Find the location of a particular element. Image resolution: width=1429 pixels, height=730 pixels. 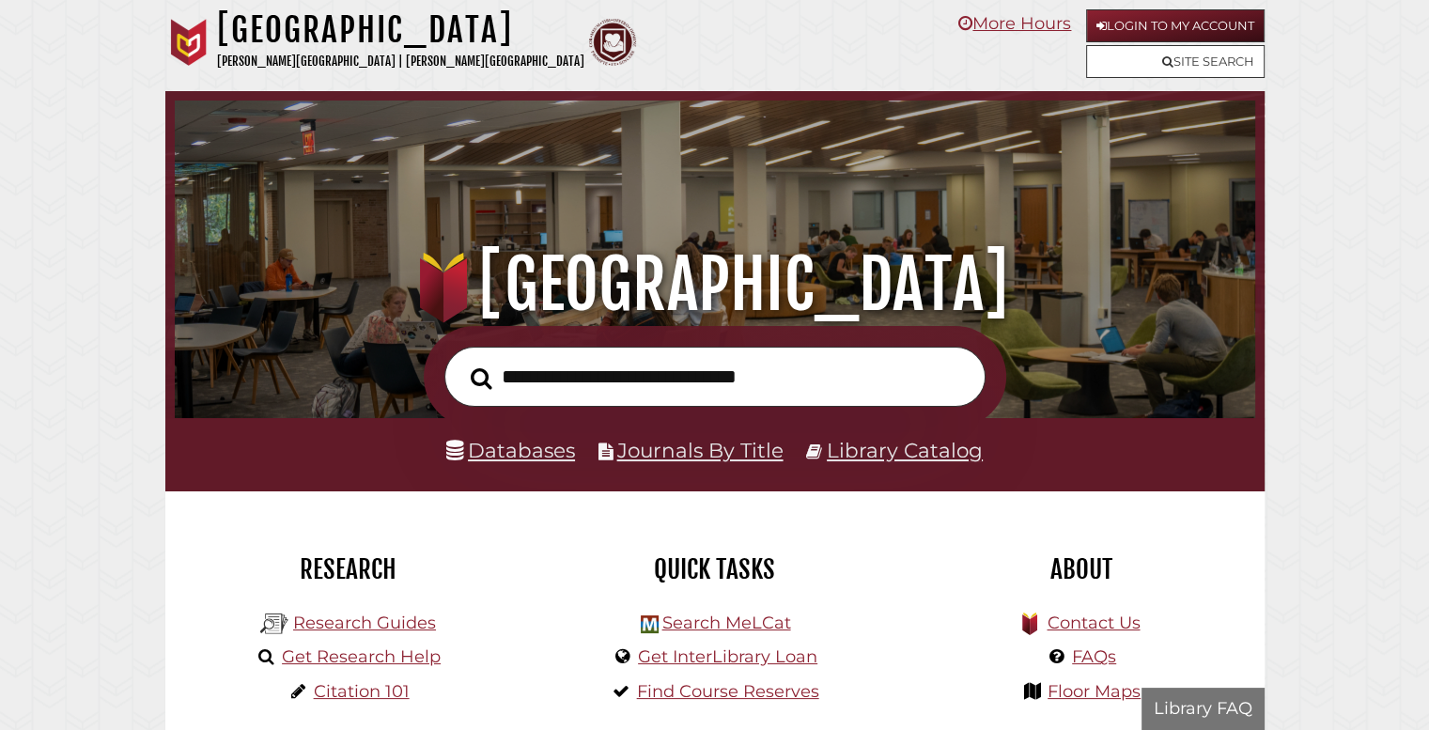

h2: Research is located at coordinates (349, 569).